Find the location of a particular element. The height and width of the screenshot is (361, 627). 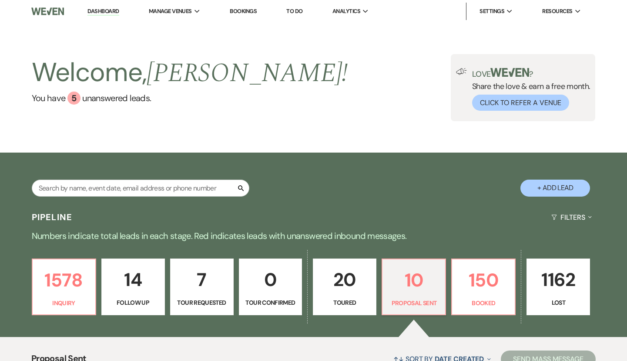

p: Proposal Sent is located at coordinates (414, 303).